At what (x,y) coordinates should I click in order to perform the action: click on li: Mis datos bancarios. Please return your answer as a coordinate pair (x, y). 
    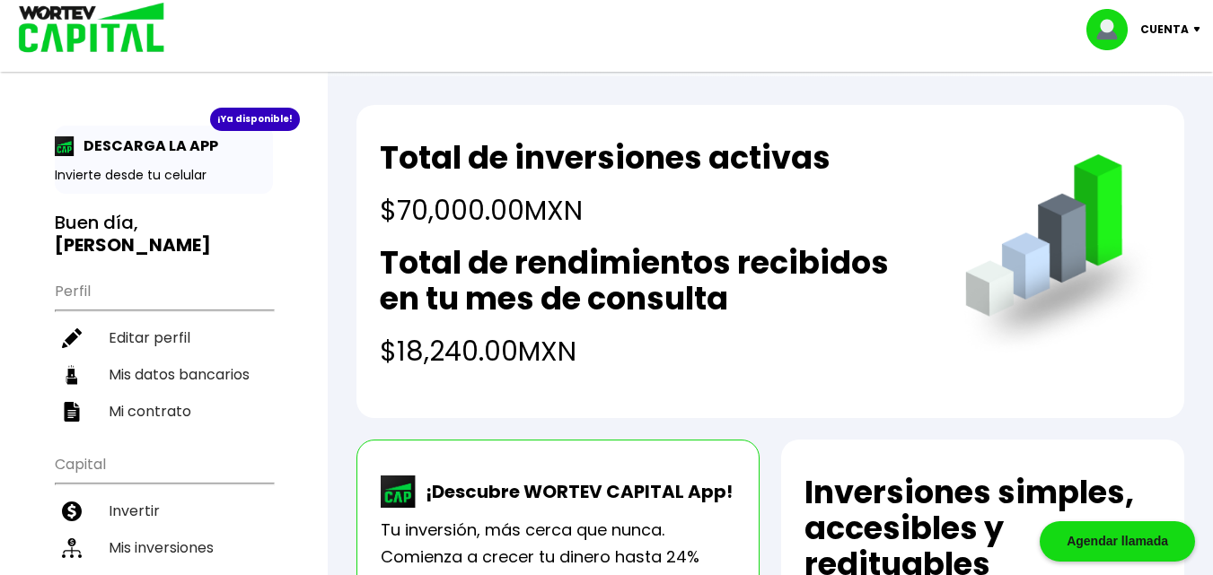
    Looking at the image, I should click on (163, 374).